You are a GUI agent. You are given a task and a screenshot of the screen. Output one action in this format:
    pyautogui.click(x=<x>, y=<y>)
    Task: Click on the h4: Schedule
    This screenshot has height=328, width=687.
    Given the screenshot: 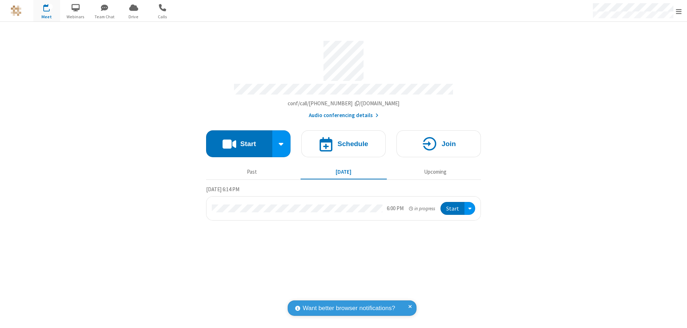 What is the action you would take?
    pyautogui.click(x=353, y=143)
    